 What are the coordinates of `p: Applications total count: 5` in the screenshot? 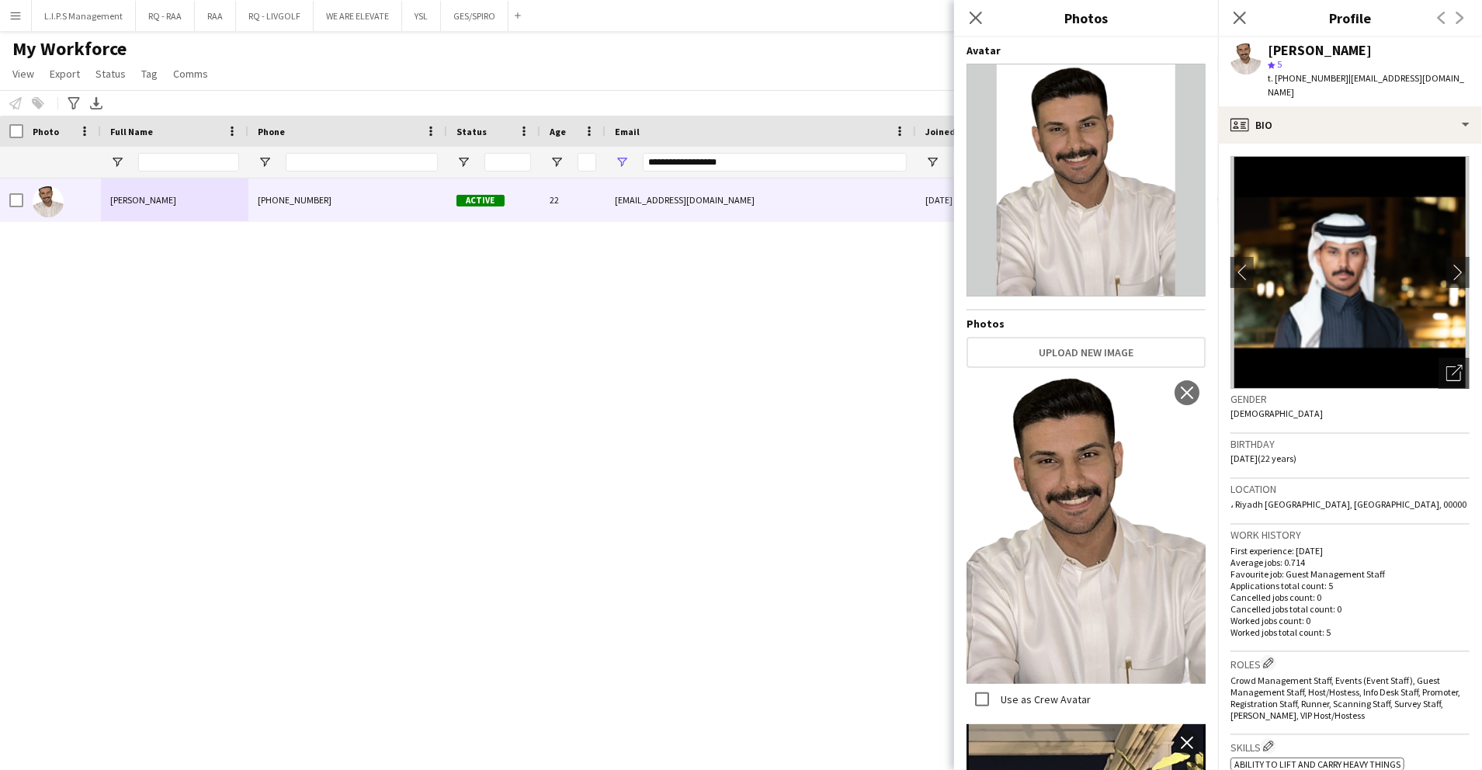 It's located at (1350, 585).